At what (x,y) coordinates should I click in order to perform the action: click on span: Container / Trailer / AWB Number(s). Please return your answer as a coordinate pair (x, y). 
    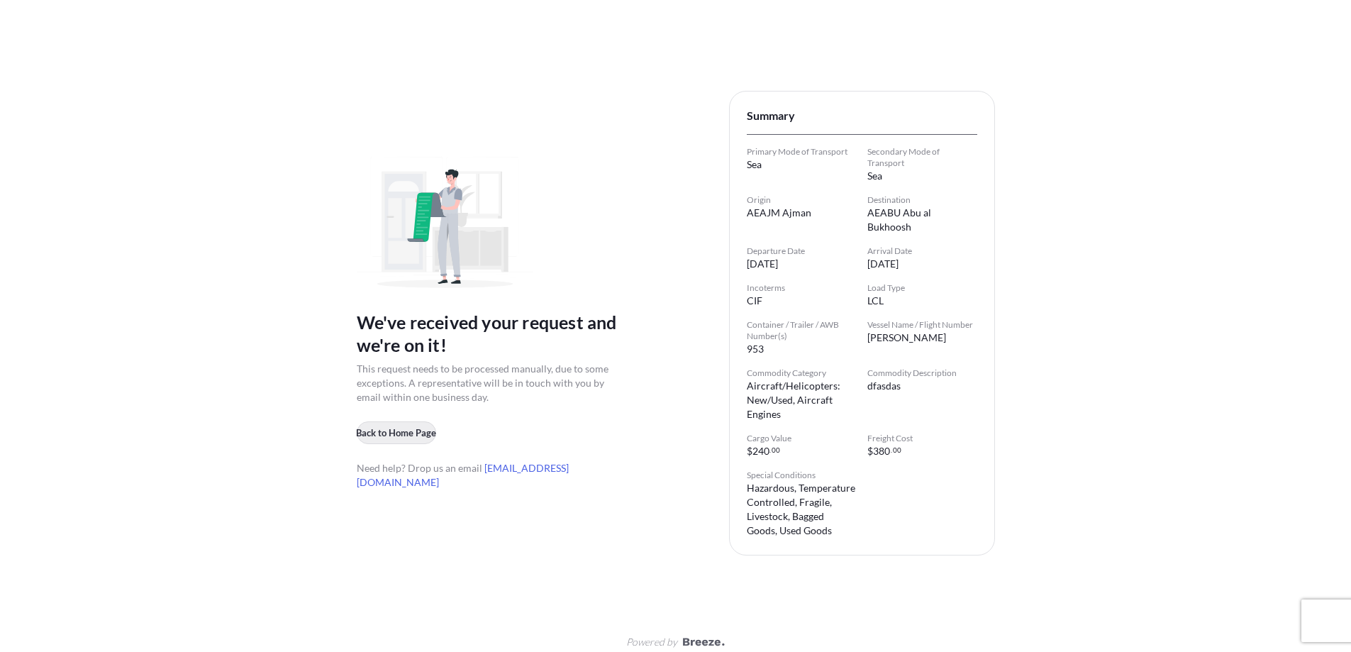
    Looking at the image, I should click on (801, 330).